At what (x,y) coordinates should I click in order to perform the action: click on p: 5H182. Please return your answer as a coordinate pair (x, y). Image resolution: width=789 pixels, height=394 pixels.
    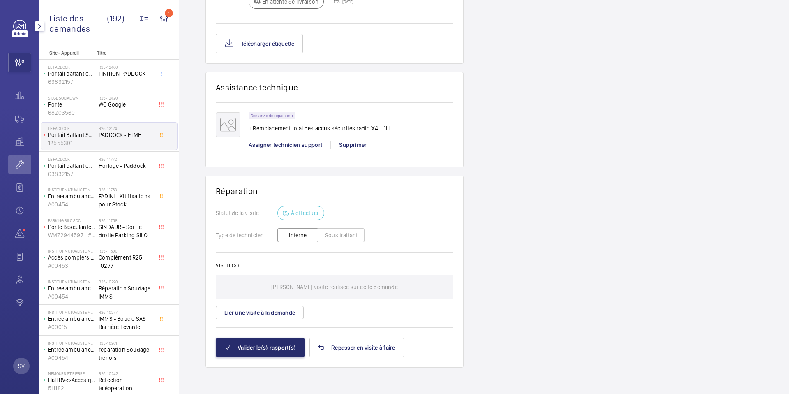
    Looking at the image, I should click on (71, 388).